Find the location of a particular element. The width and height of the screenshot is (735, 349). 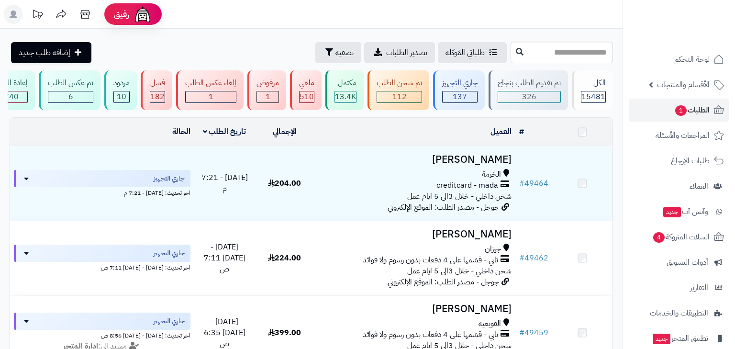

div: ملغي is located at coordinates (307, 83).